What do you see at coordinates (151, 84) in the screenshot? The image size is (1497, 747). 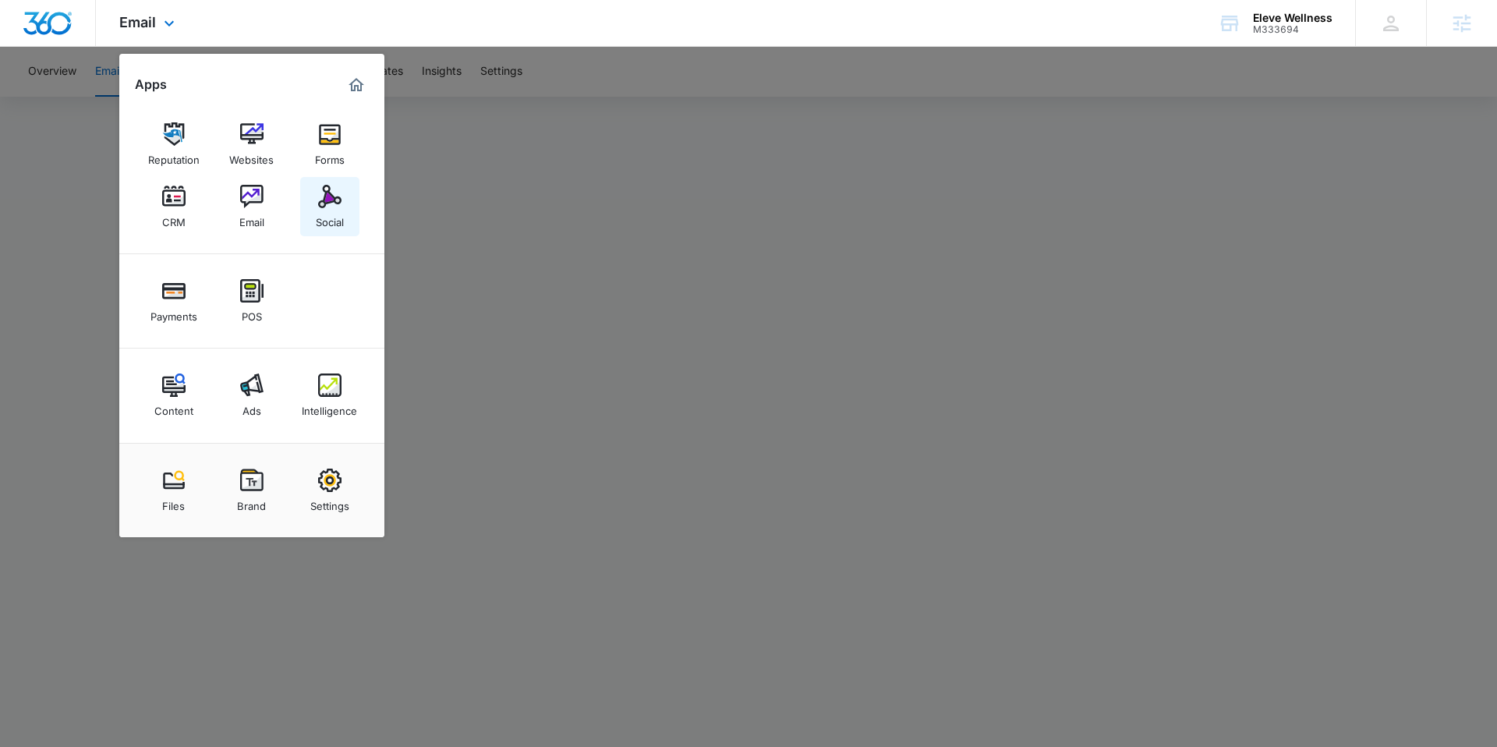 I see `h2: Apps` at bounding box center [151, 84].